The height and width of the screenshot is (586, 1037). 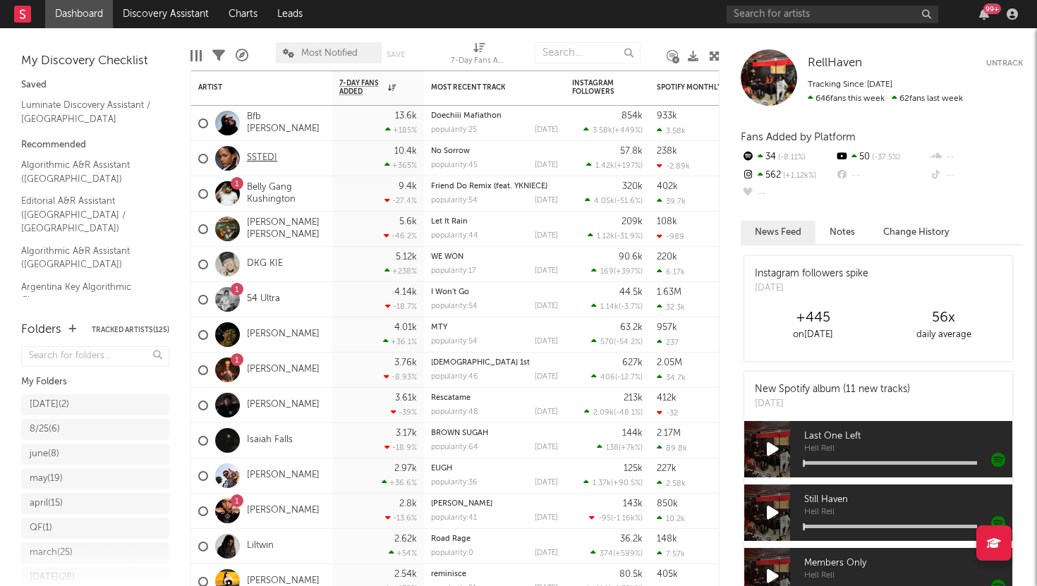 I want to click on a: EUGH, so click(x=442, y=468).